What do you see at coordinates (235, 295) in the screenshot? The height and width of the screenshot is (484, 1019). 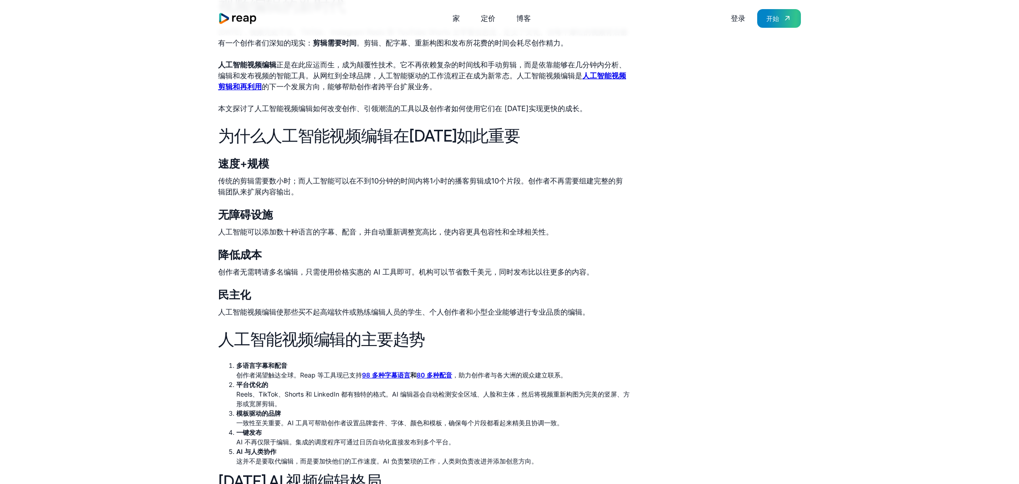 I see `font: 民主化` at bounding box center [235, 295].